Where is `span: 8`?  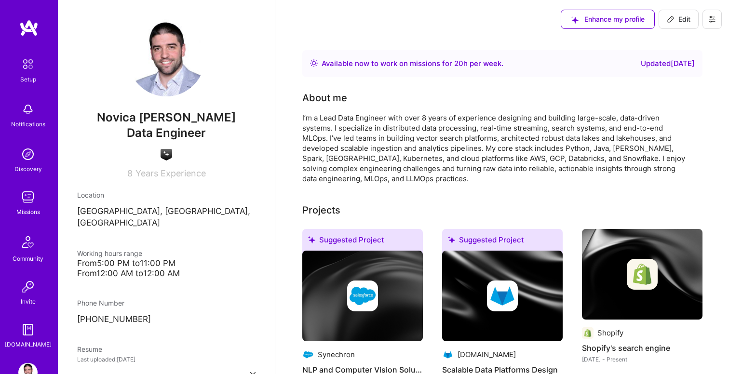
span: 8 is located at coordinates (130, 173).